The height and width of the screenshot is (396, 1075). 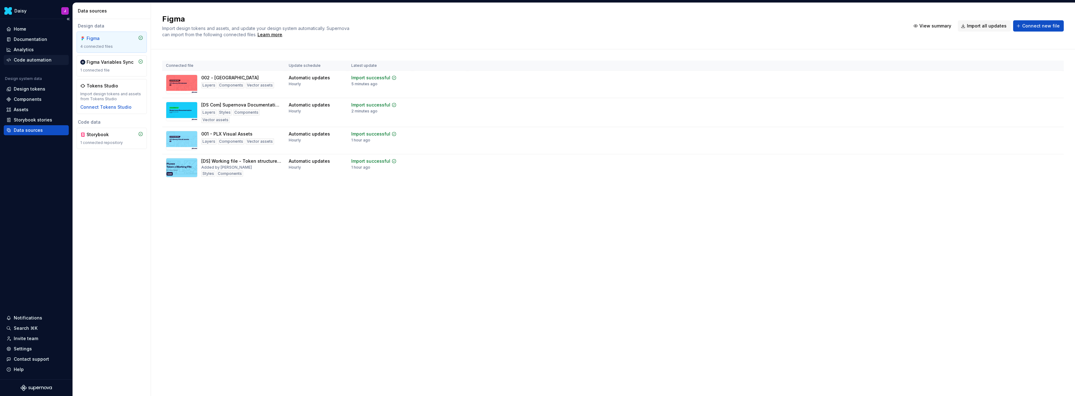 I want to click on a: Home, so click(x=36, y=29).